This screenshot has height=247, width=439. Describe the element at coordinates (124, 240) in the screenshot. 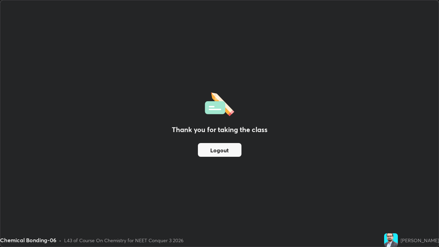

I see `div: L43 of Course On Chemistry for NEET Conquer 3 2026` at that location.